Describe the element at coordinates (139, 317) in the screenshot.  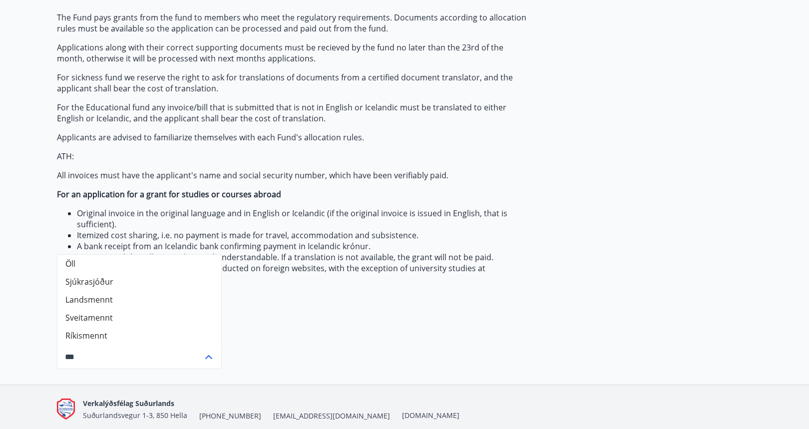
I see `li: Sveitamennt` at that location.